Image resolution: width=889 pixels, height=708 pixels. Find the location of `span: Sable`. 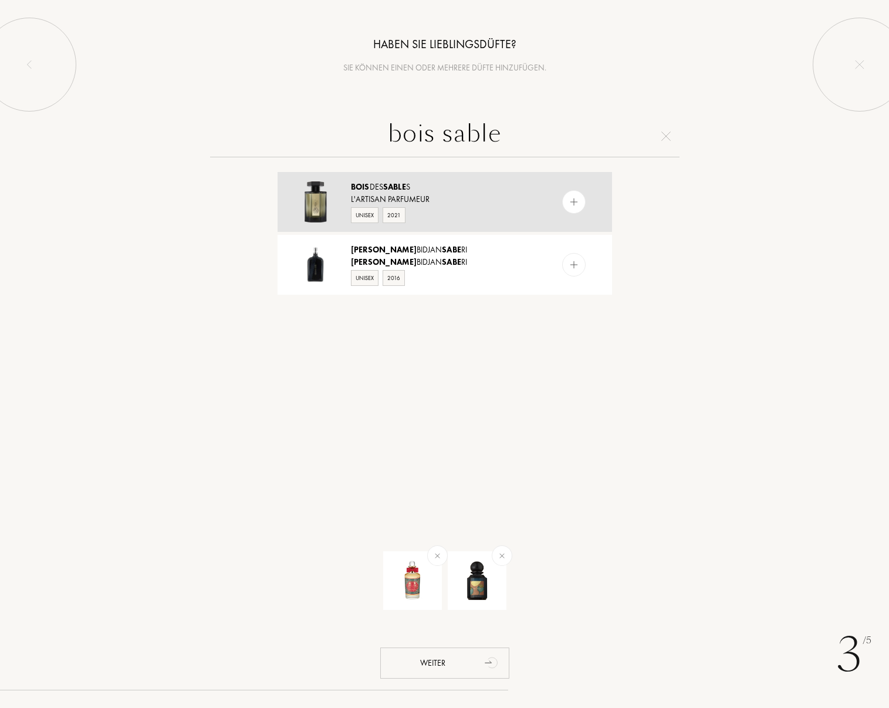

span: Sable is located at coordinates (394, 187).